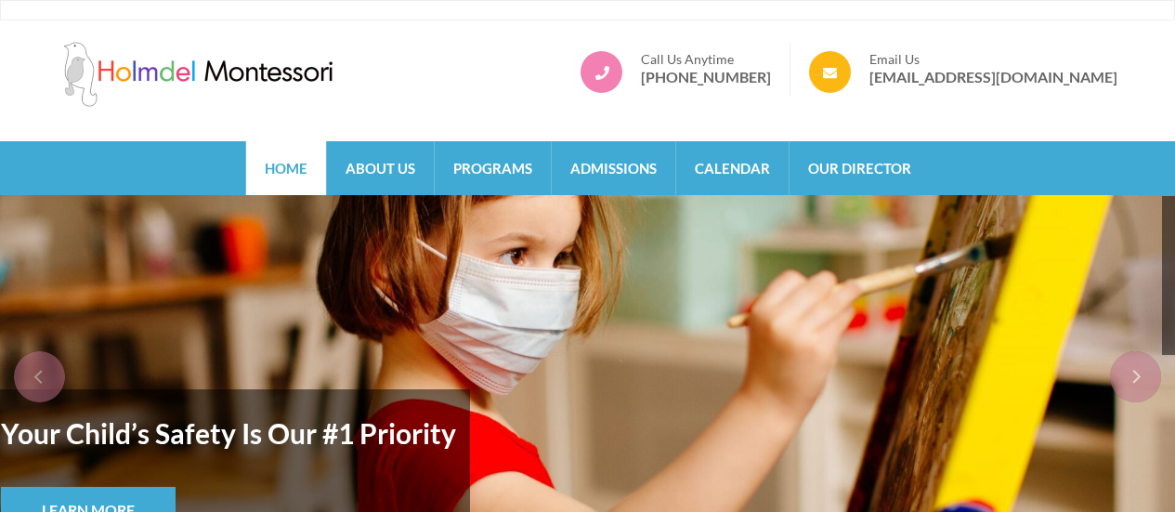  What do you see at coordinates (198, 74) in the screenshot?
I see `img: Holmdel Montessori School` at bounding box center [198, 74].